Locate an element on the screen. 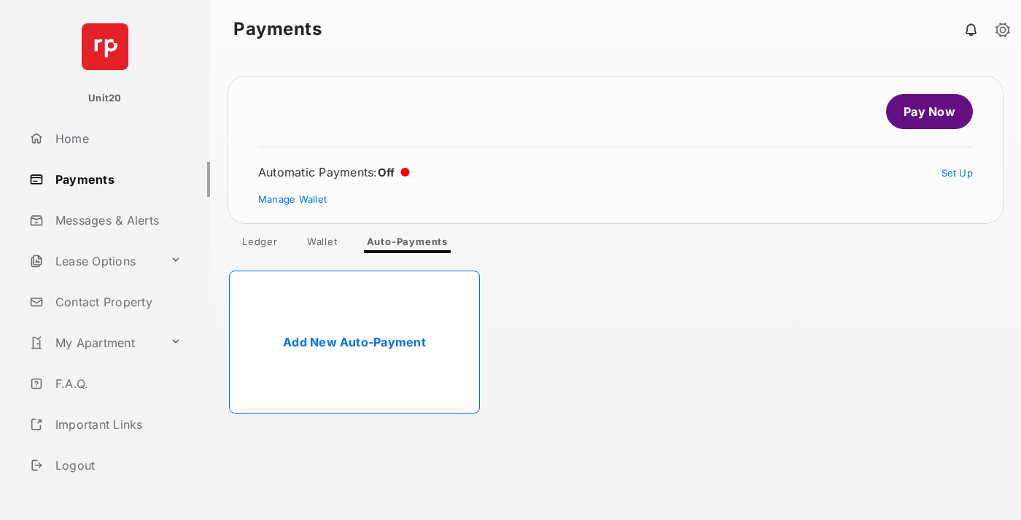 The width and height of the screenshot is (1021, 520). span: Off is located at coordinates (387, 172).